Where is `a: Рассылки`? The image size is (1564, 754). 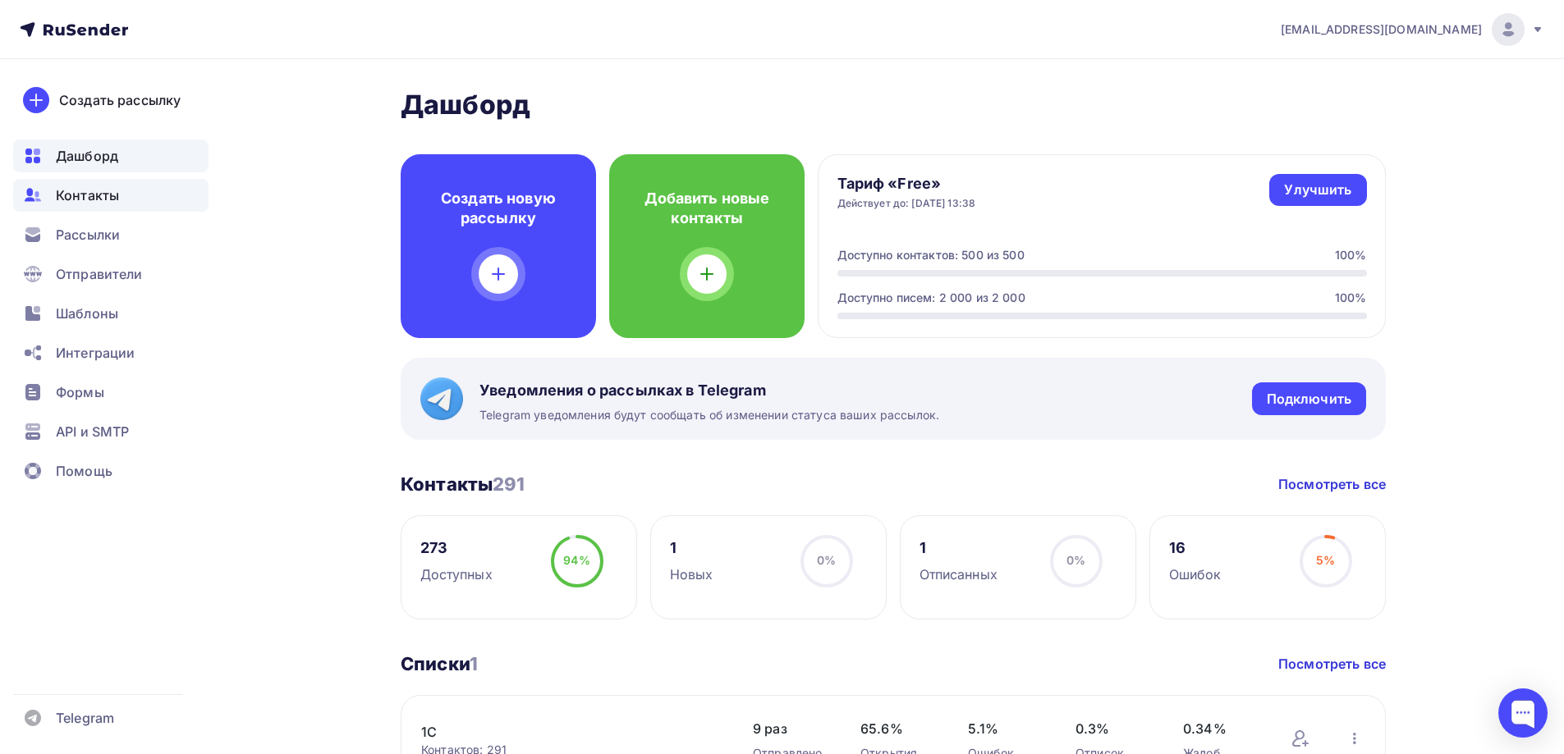 a: Рассылки is located at coordinates (111, 235).